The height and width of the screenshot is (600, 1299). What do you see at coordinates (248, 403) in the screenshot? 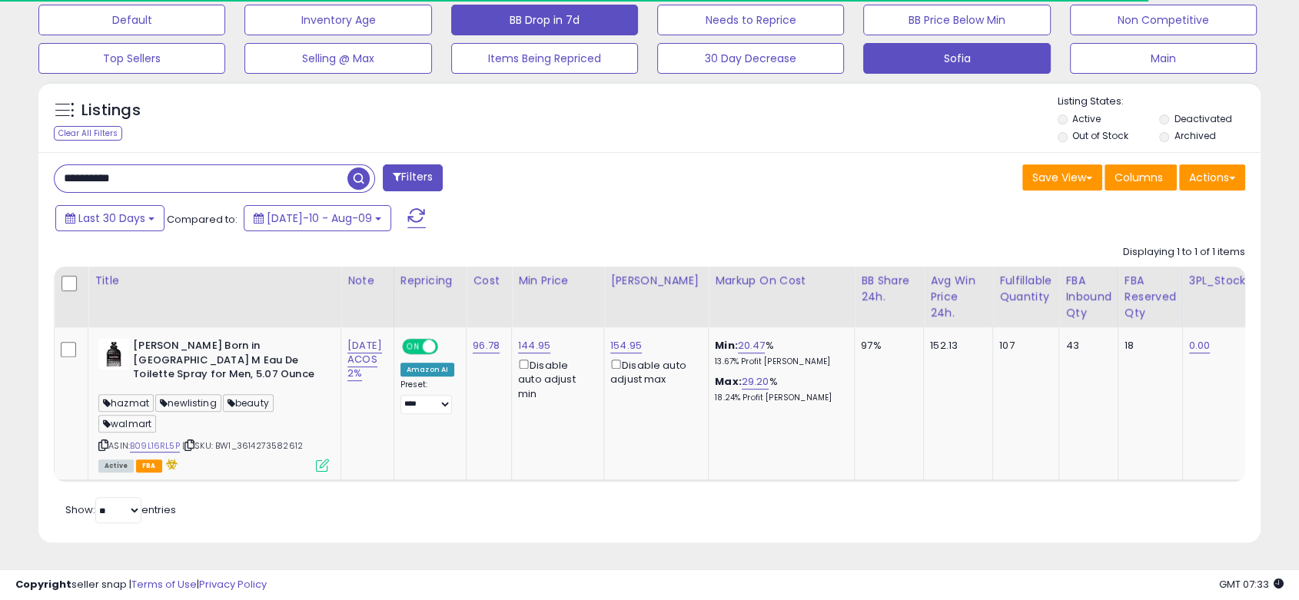
I see `span: beauty` at bounding box center [248, 403].